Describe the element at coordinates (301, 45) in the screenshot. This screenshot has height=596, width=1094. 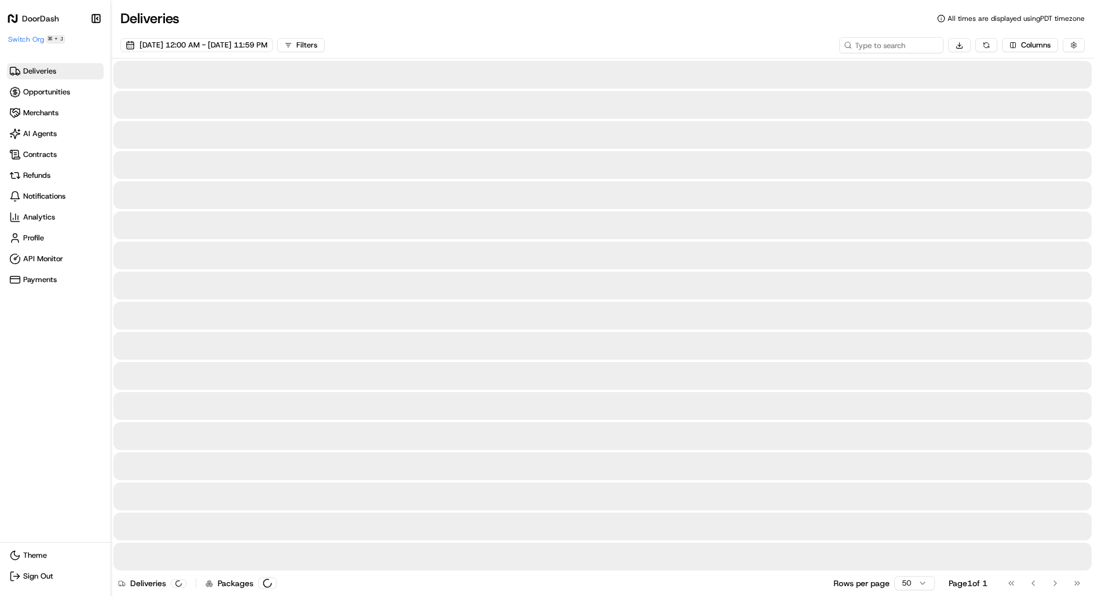
I see `button: Filters` at that location.